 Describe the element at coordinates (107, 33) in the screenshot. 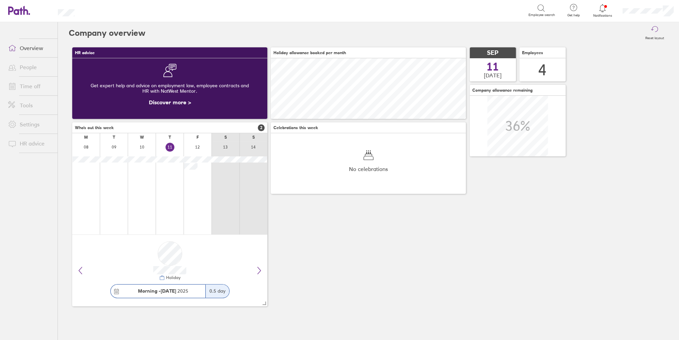

I see `h2: Company overview` at that location.